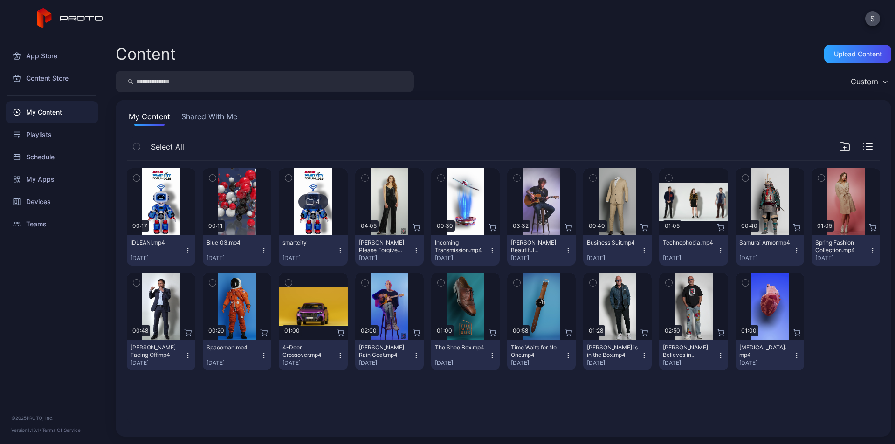 This screenshot has width=895, height=444. Describe the element at coordinates (52, 224) in the screenshot. I see `div: Teams` at that location.